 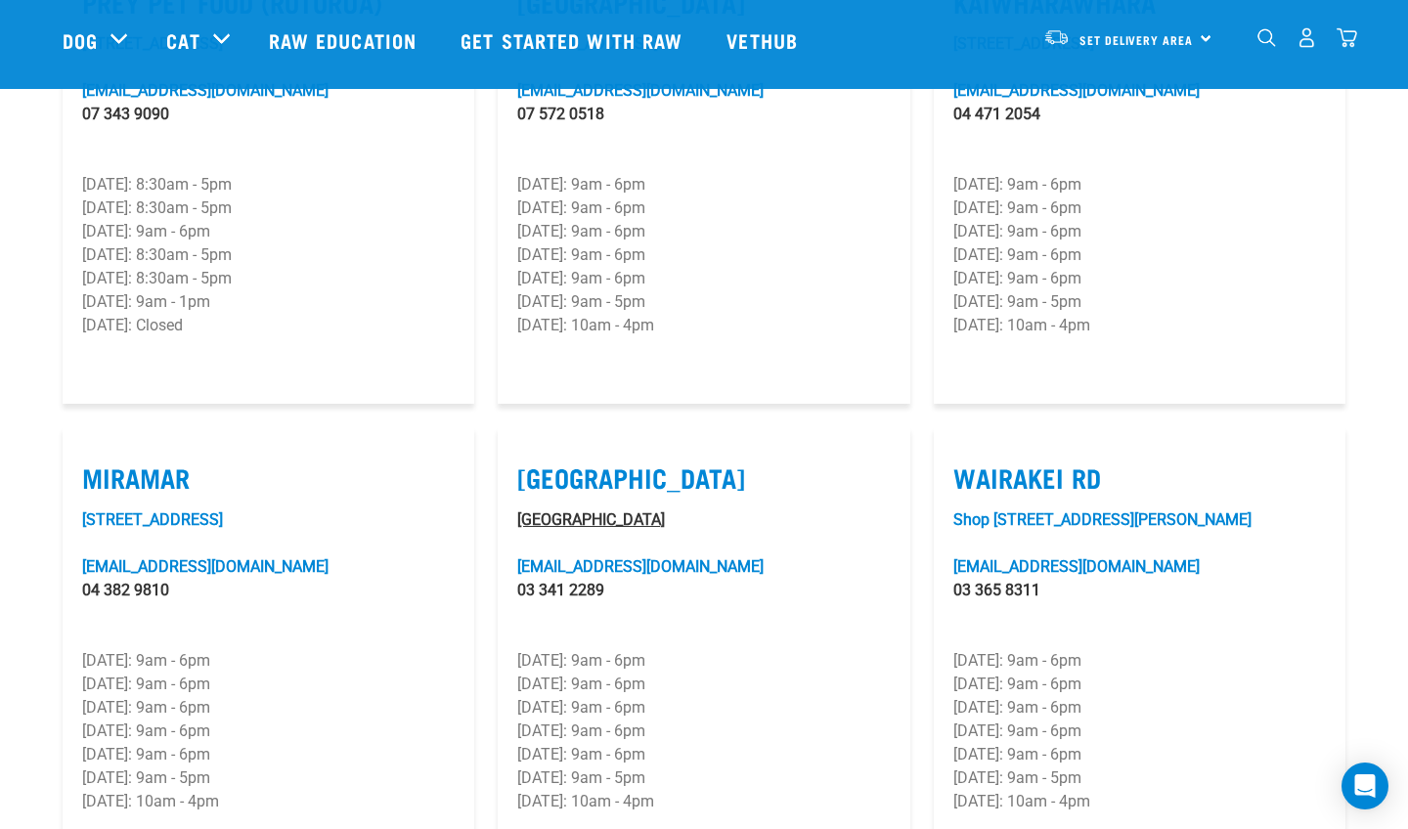 What do you see at coordinates (996, 589) in the screenshot?
I see `a: 03 365 8311` at bounding box center [996, 589].